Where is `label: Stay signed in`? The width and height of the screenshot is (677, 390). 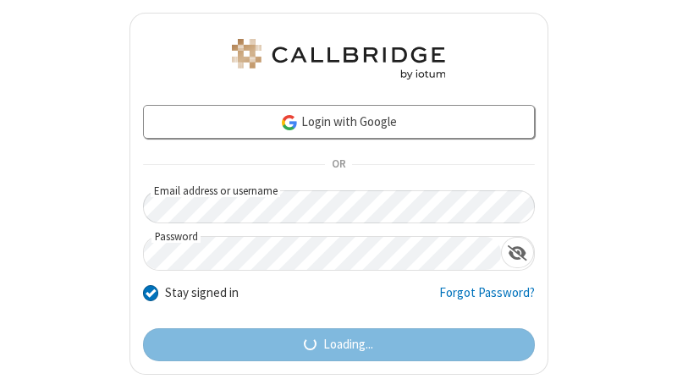
label: Stay signed in is located at coordinates (201, 293).